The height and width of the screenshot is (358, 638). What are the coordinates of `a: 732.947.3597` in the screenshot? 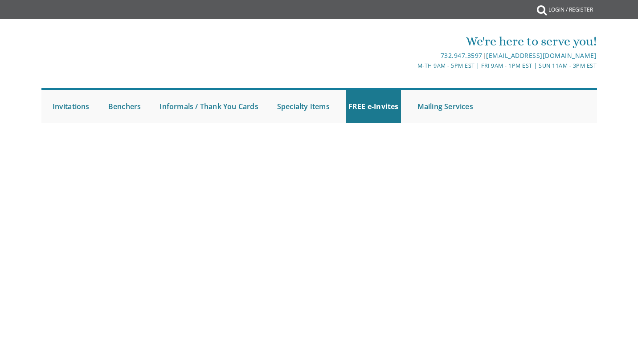 It's located at (461, 55).